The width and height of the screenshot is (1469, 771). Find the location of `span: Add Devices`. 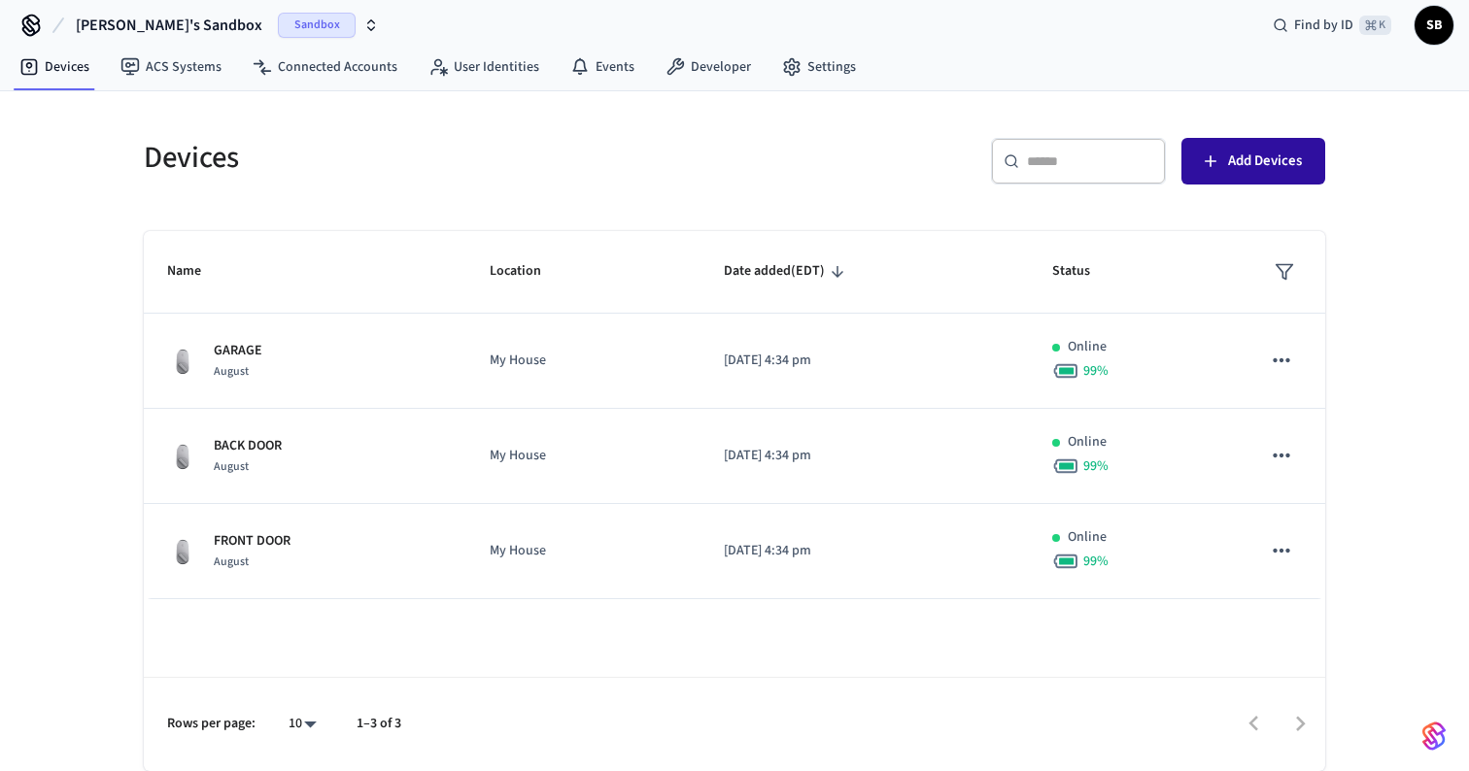

span: Add Devices is located at coordinates (1265, 161).